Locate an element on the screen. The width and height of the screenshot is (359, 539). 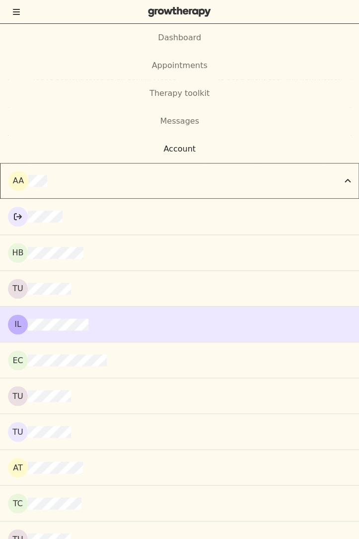
div: IL is located at coordinates (18, 325).